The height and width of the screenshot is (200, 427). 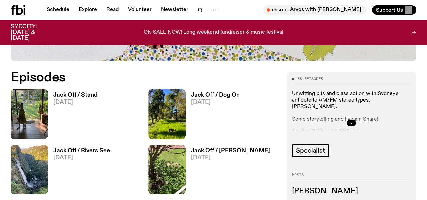 What do you see at coordinates (213, 33) in the screenshot?
I see `p: ON SALE NOW! Long weekend fundraiser & music festival` at bounding box center [213, 33].